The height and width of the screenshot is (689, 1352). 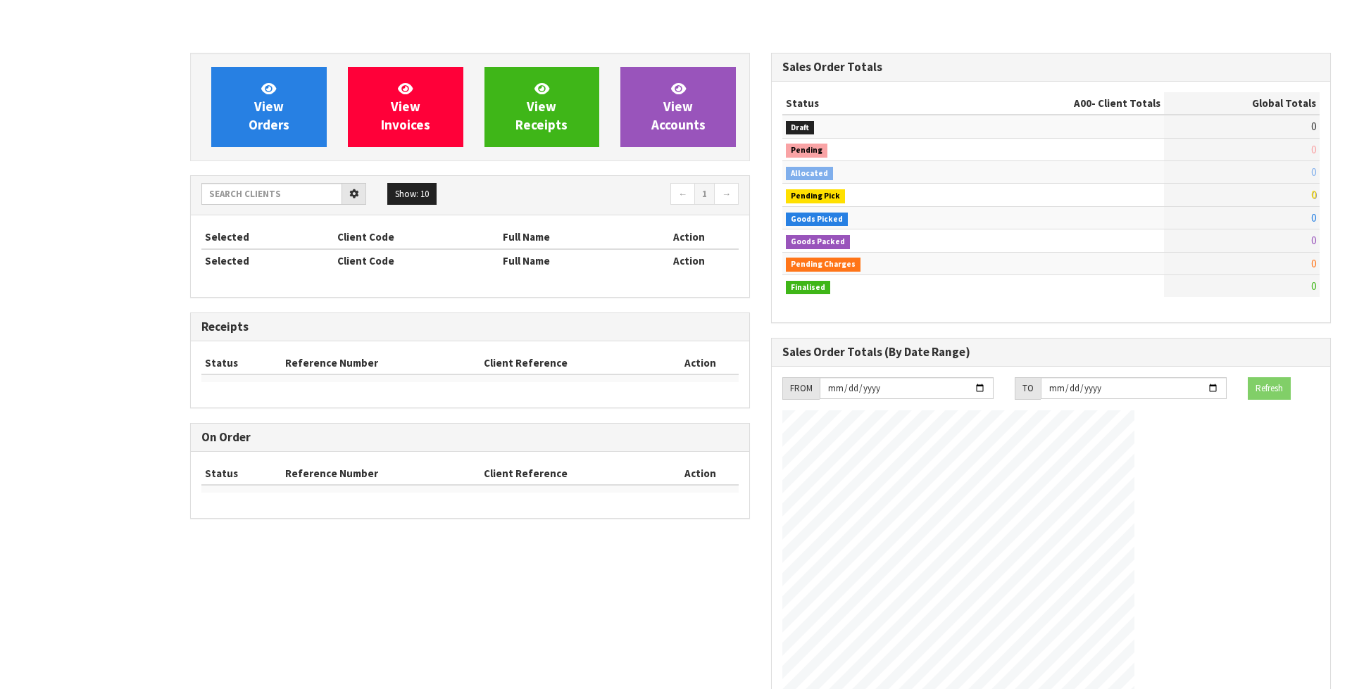 What do you see at coordinates (704, 194) in the screenshot?
I see `a: 1` at bounding box center [704, 194].